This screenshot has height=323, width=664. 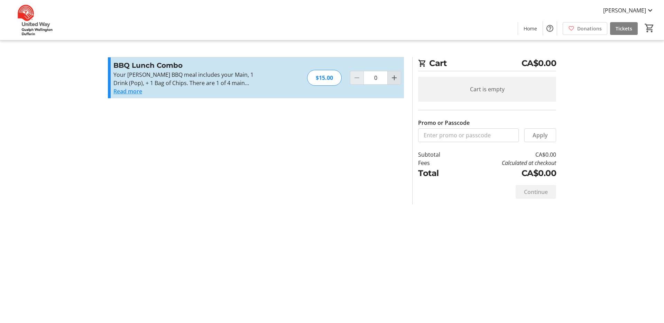 I want to click on span: Apply, so click(x=540, y=135).